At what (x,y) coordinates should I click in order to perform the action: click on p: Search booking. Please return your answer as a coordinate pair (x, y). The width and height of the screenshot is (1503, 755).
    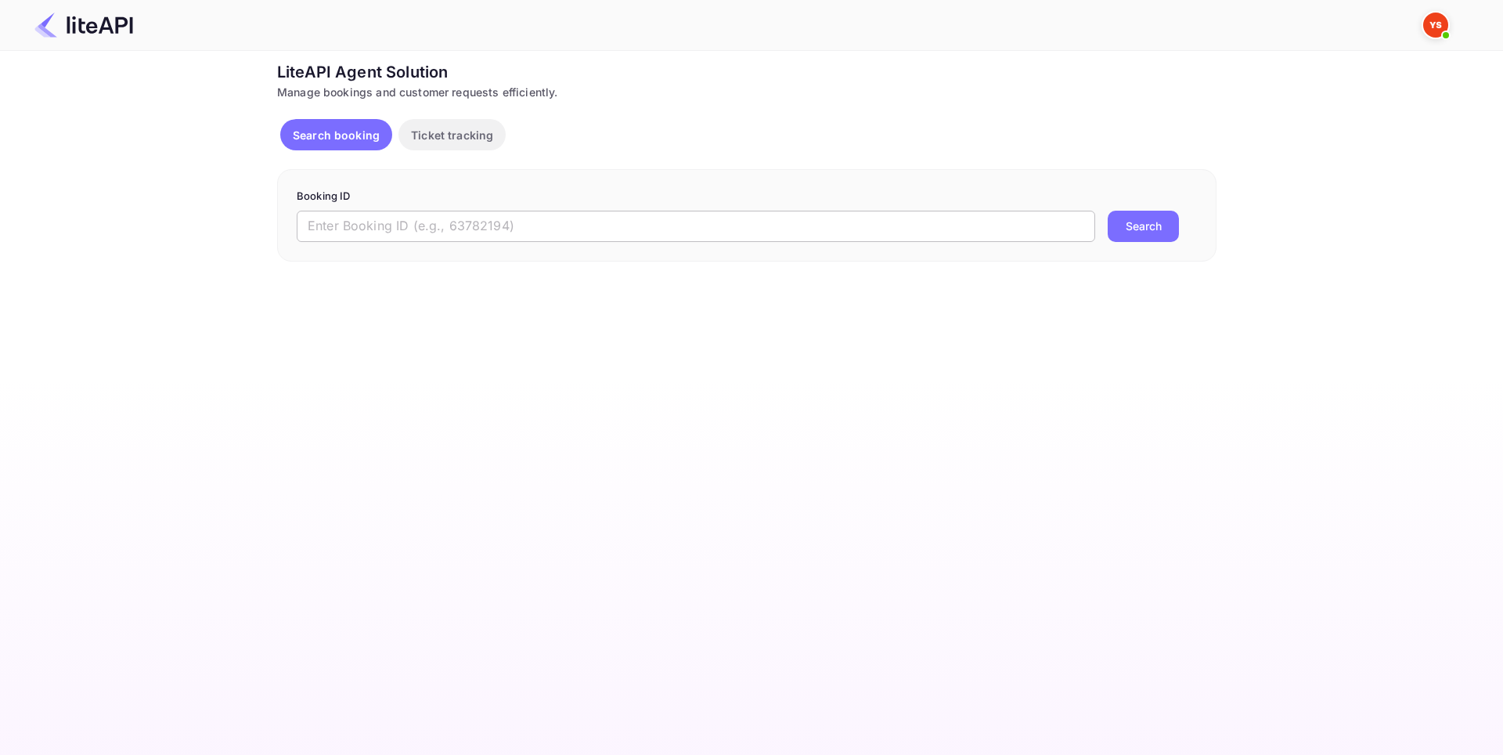
    Looking at the image, I should click on (336, 135).